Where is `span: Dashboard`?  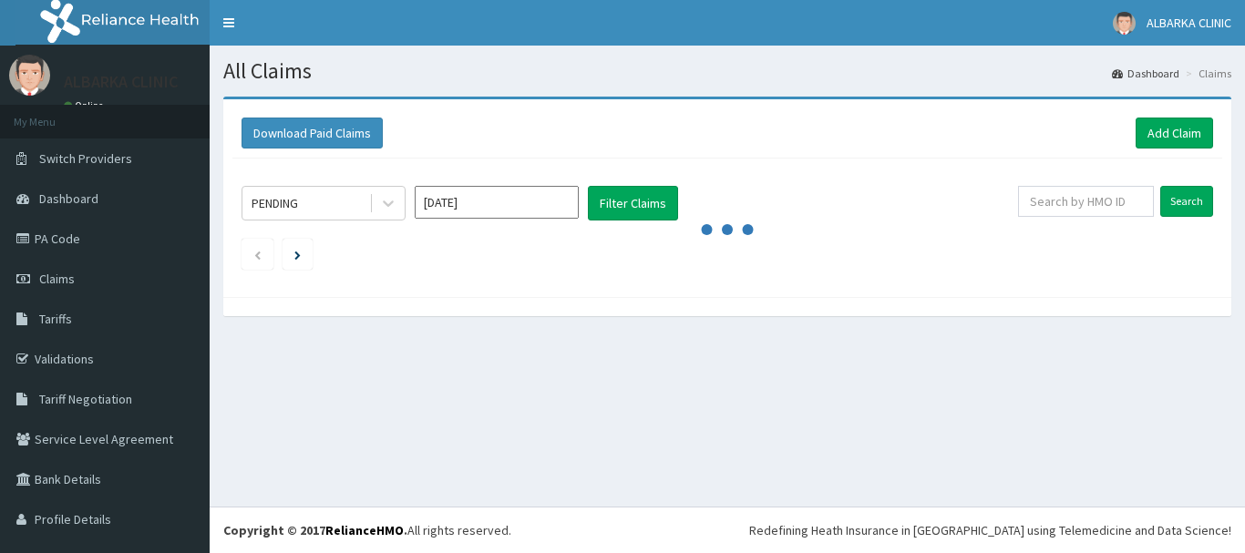 span: Dashboard is located at coordinates (68, 199).